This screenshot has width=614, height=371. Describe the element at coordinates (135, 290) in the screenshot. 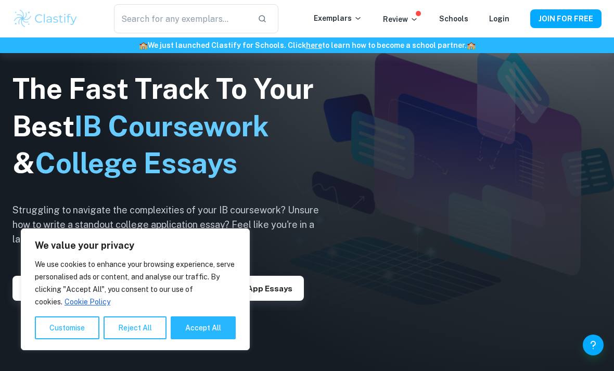

I see `div: We value your privacy` at that location.